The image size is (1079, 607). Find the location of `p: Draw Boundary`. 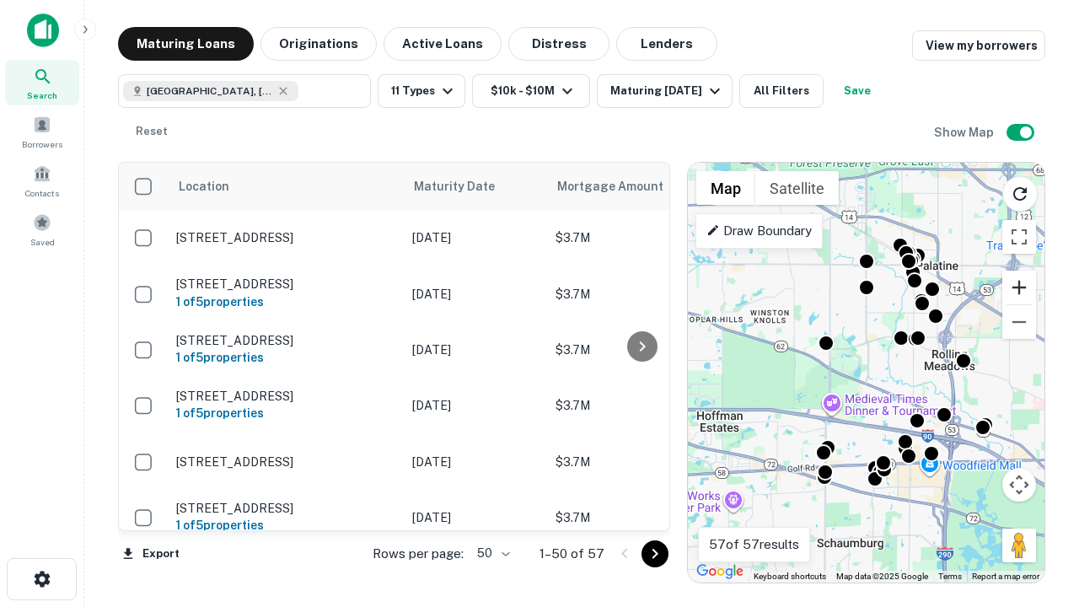

p: Draw Boundary is located at coordinates (759, 231).